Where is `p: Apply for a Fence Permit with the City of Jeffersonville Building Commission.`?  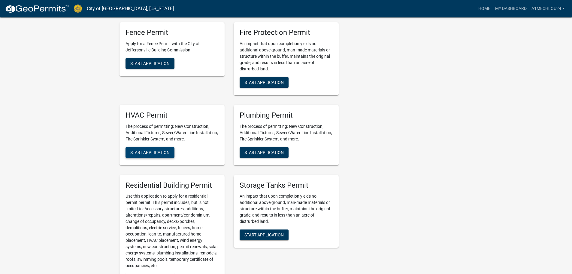
p: Apply for a Fence Permit with the City of Jeffersonville Building Commission. is located at coordinates (172, 47).